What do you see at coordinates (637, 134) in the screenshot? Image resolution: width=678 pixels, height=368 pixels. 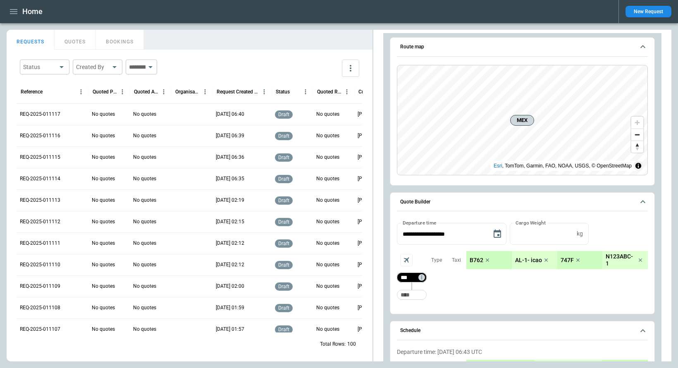 I see `button: Zoom out` at bounding box center [637, 134].